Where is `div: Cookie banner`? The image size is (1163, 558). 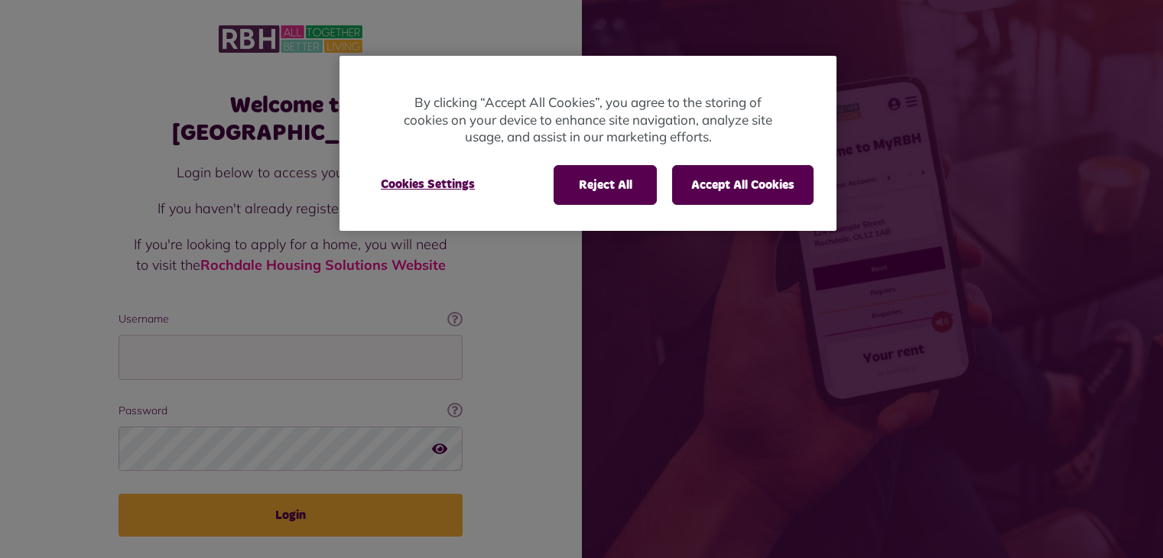 div: Cookie banner is located at coordinates (588, 143).